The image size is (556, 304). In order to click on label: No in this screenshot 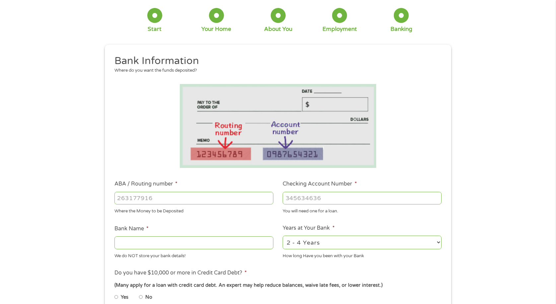, I will do `click(149, 297)`.